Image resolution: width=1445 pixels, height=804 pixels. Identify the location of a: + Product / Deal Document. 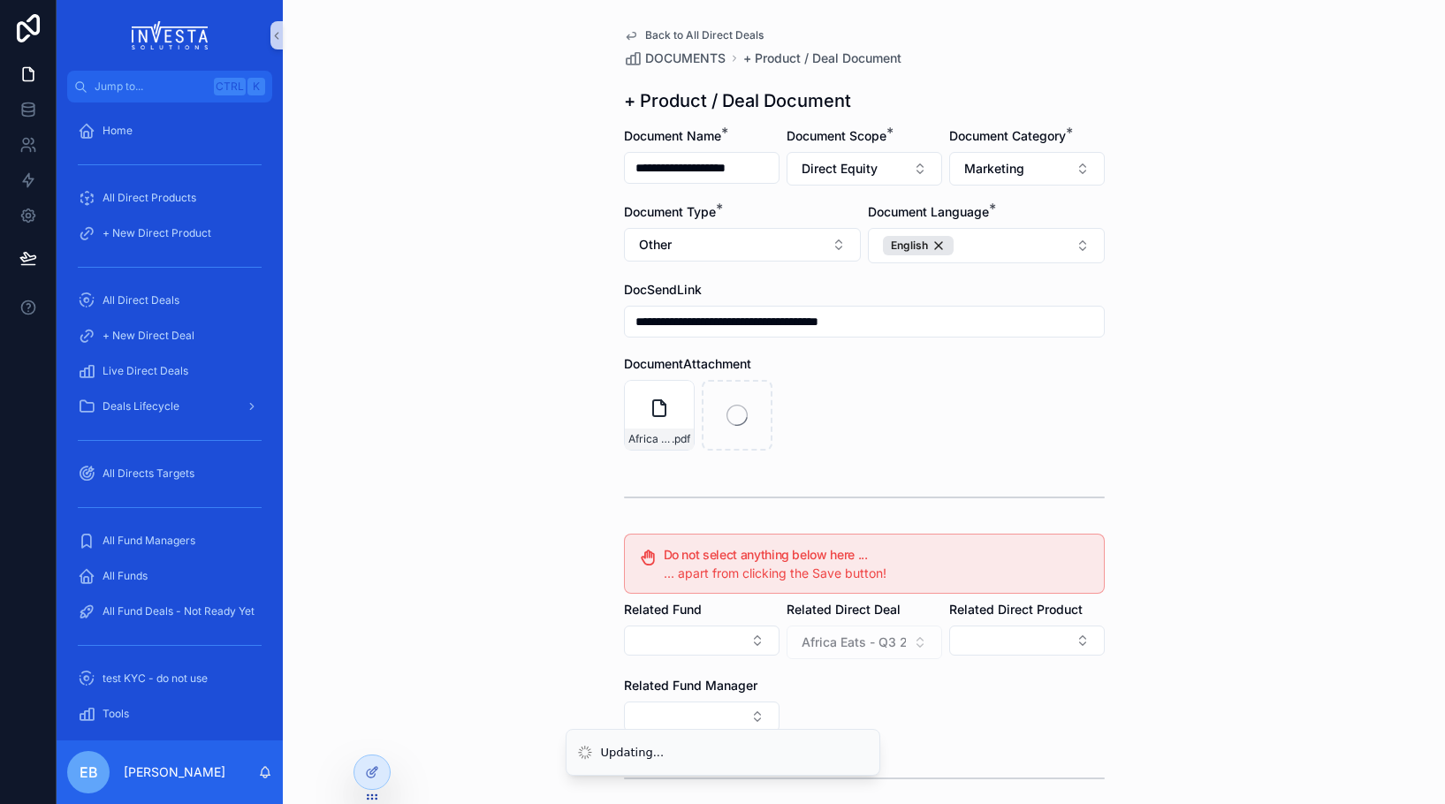
(822, 58).